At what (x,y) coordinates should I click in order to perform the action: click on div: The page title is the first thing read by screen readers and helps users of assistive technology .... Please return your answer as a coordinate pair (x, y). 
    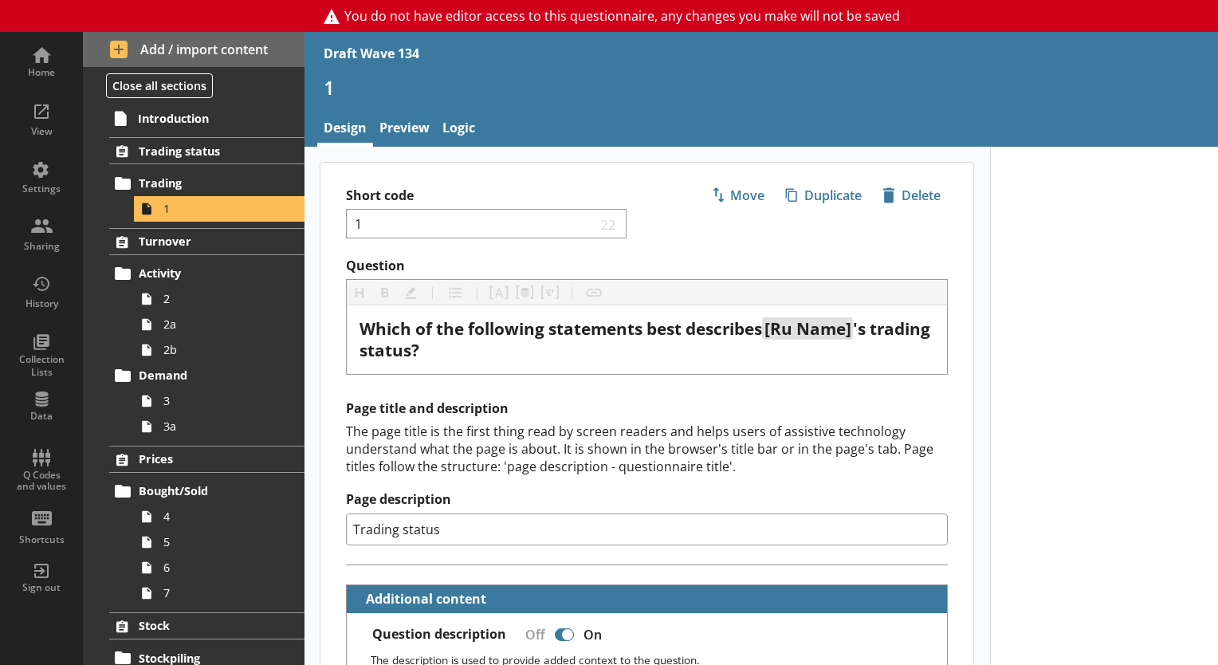
    Looking at the image, I should click on (646, 449).